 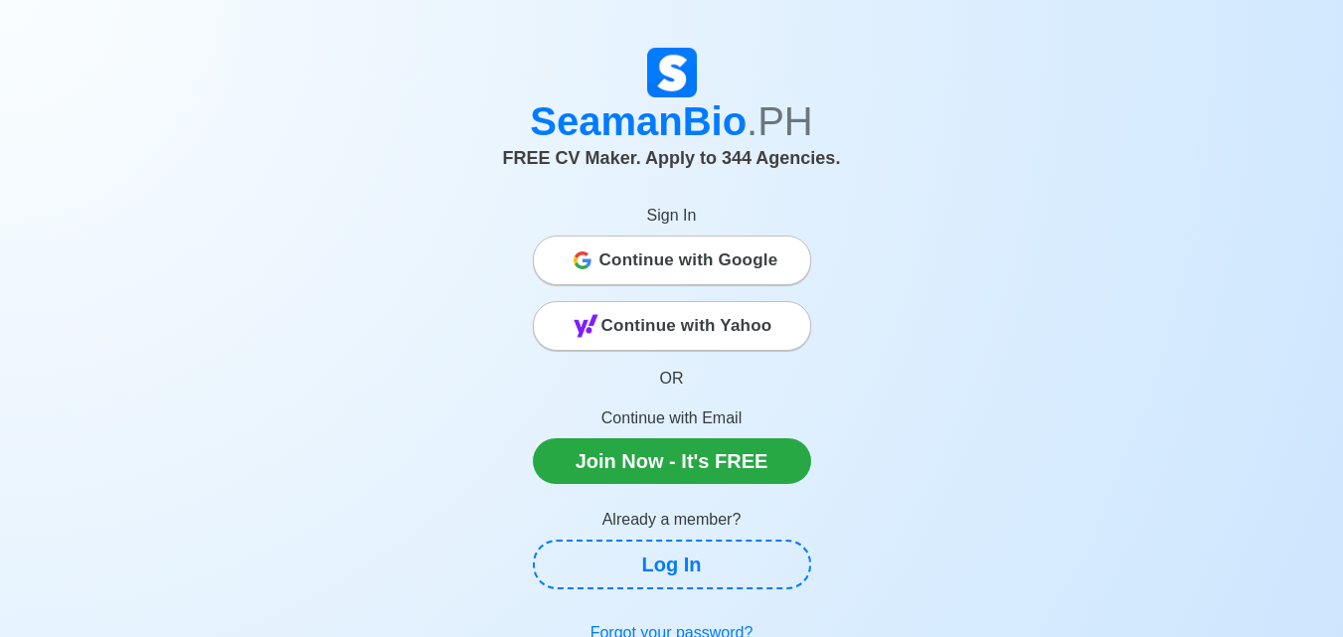 I want to click on span: FREE CV Maker. Apply to 344 Agencies., so click(x=672, y=158).